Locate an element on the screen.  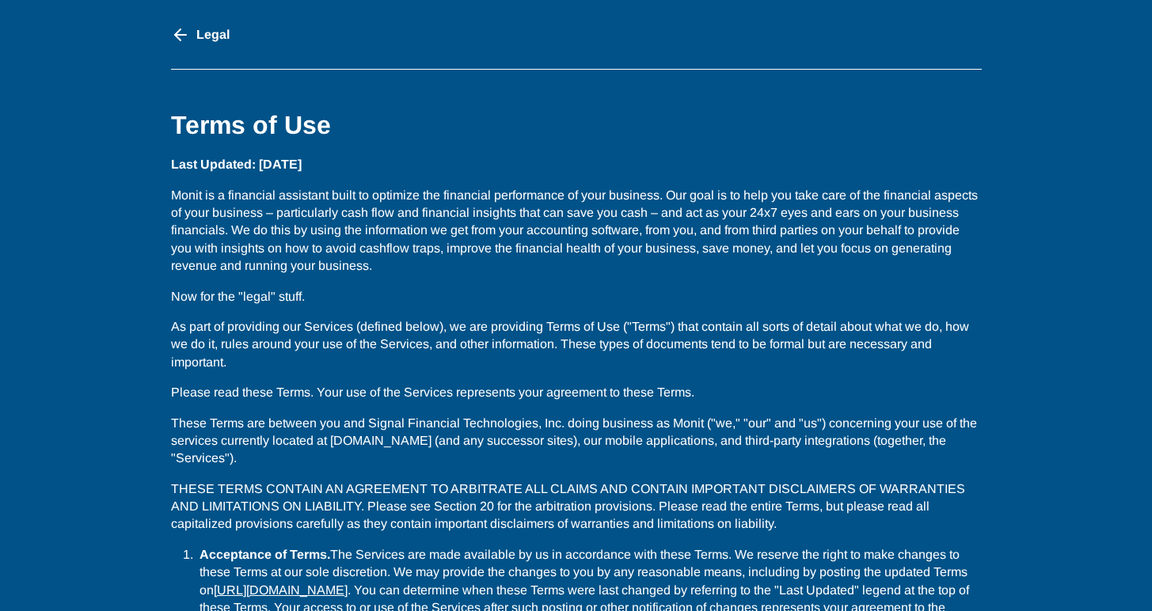
button: go back is located at coordinates (181, 35).